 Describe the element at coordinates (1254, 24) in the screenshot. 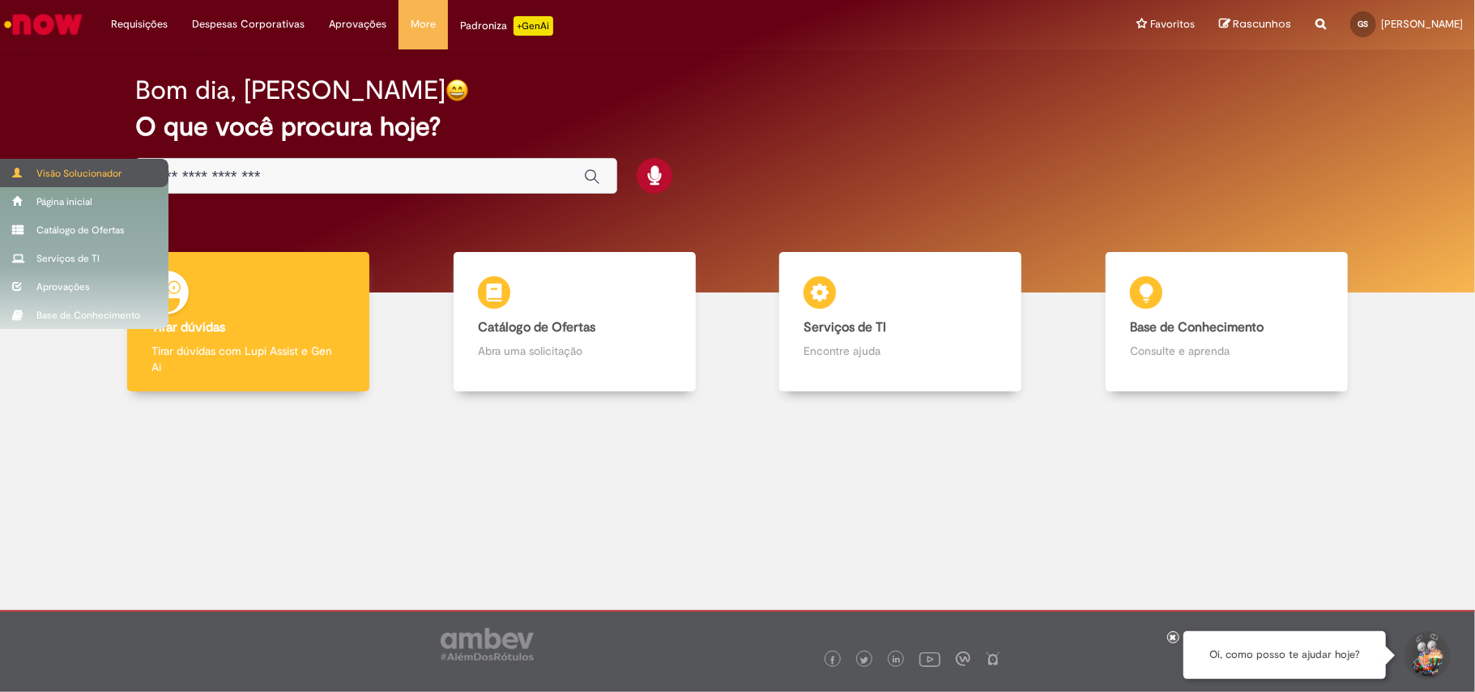

I see `a: Rascunhos` at that location.